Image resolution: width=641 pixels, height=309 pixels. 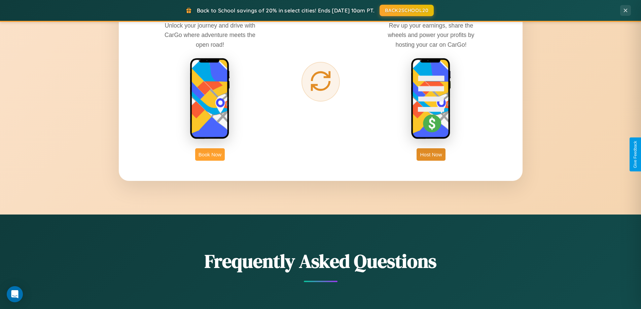 I want to click on img: host phone, so click(x=431, y=99).